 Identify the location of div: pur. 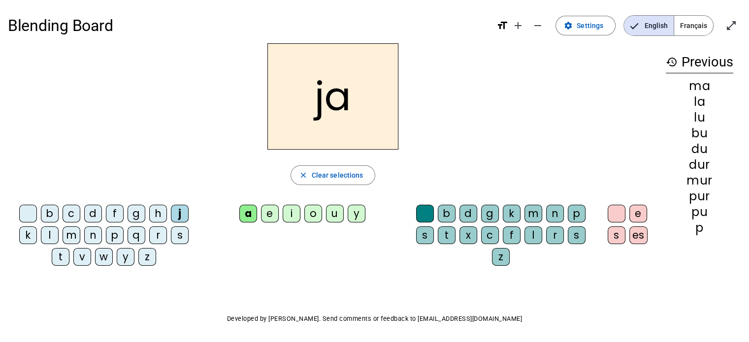
(700, 197).